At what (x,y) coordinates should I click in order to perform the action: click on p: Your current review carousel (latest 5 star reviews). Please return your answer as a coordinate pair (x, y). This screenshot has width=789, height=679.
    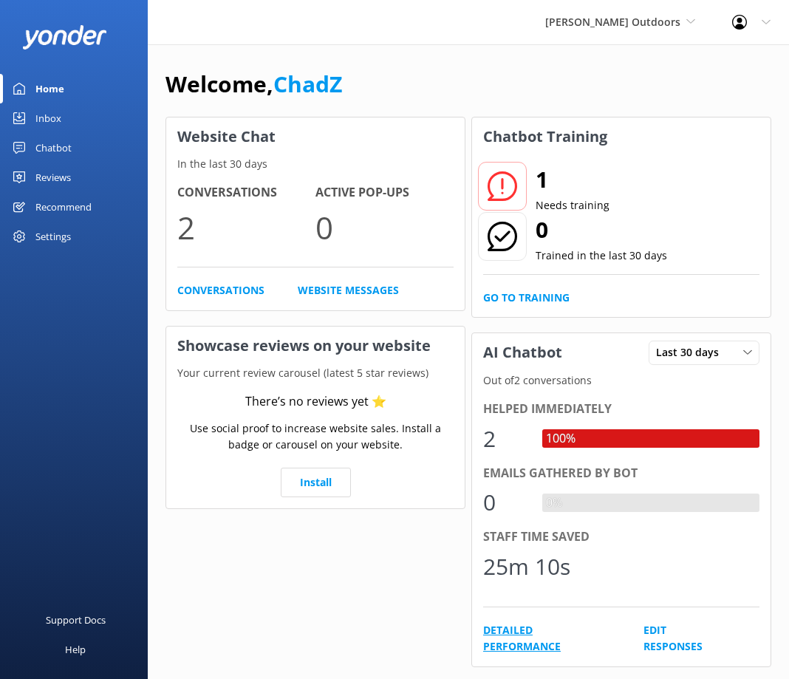
    Looking at the image, I should click on (315, 373).